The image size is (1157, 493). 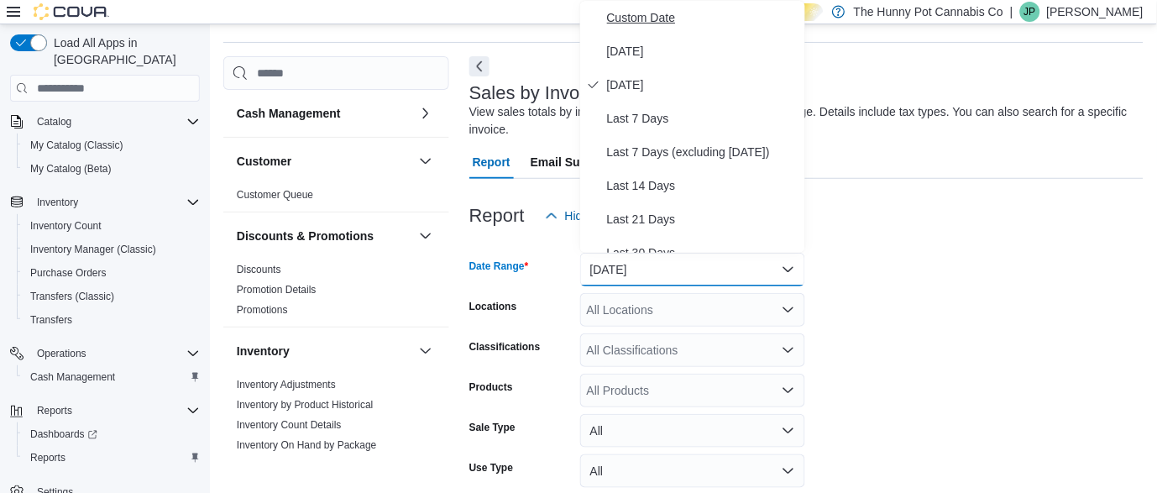 What do you see at coordinates (703, 186) in the screenshot?
I see `span: Last 14 Days` at bounding box center [703, 186].